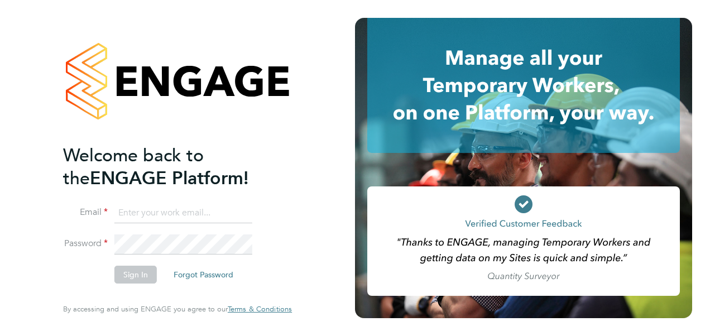  I want to click on a: Terms & Conditions, so click(260, 309).